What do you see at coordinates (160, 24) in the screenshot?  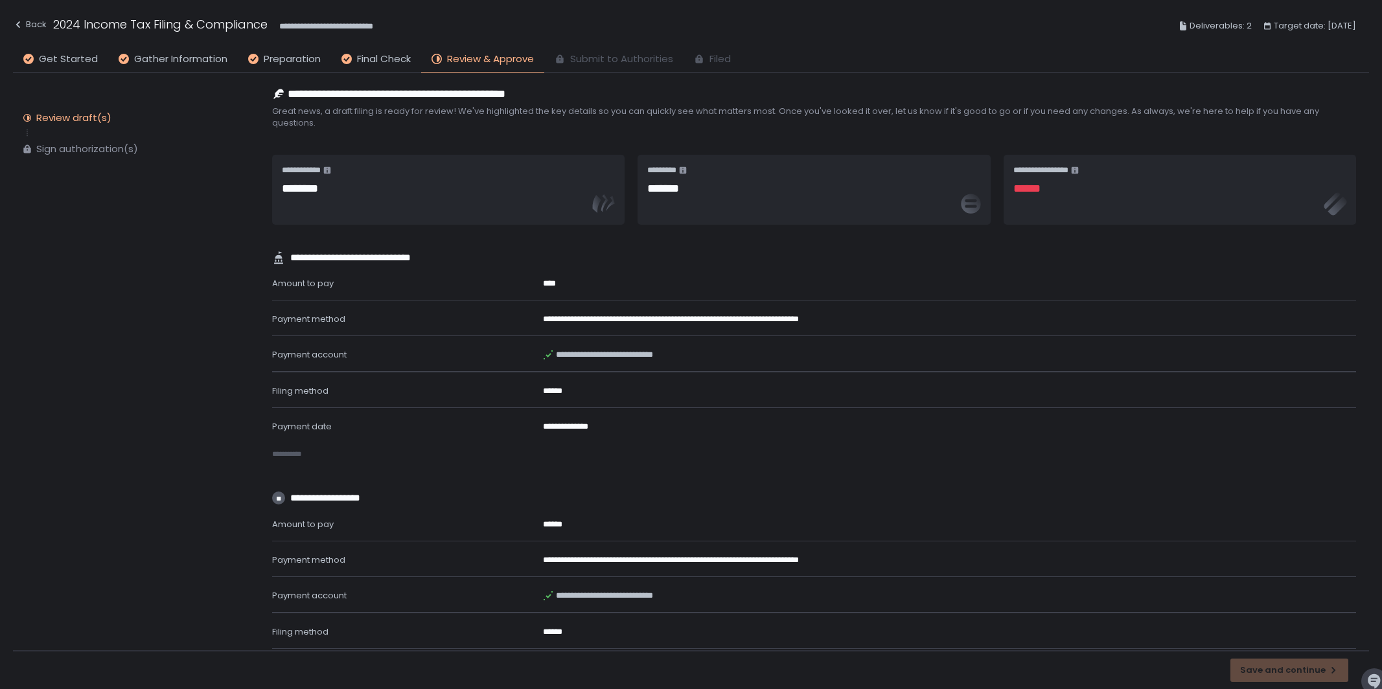 I see `h1: 2024 Income Tax Filing & Compliance` at bounding box center [160, 24].